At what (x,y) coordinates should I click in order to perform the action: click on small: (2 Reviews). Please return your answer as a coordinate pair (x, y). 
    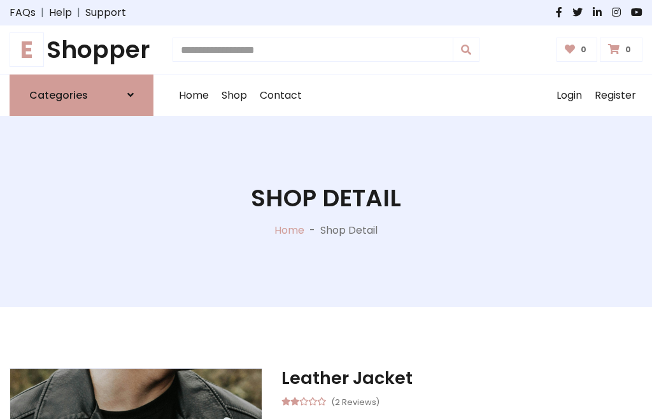
    Looking at the image, I should click on (355, 401).